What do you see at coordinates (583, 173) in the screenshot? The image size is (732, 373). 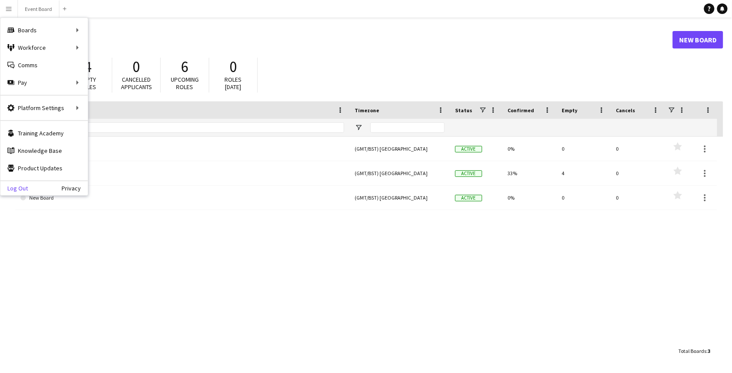 I see `div: 4` at bounding box center [583, 173].